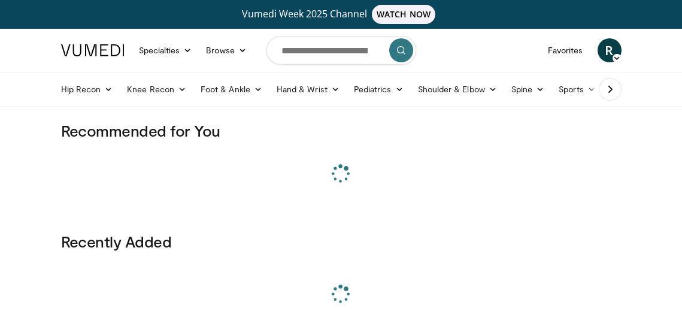 Image resolution: width=682 pixels, height=311 pixels. I want to click on h3: Recently Added, so click(341, 241).